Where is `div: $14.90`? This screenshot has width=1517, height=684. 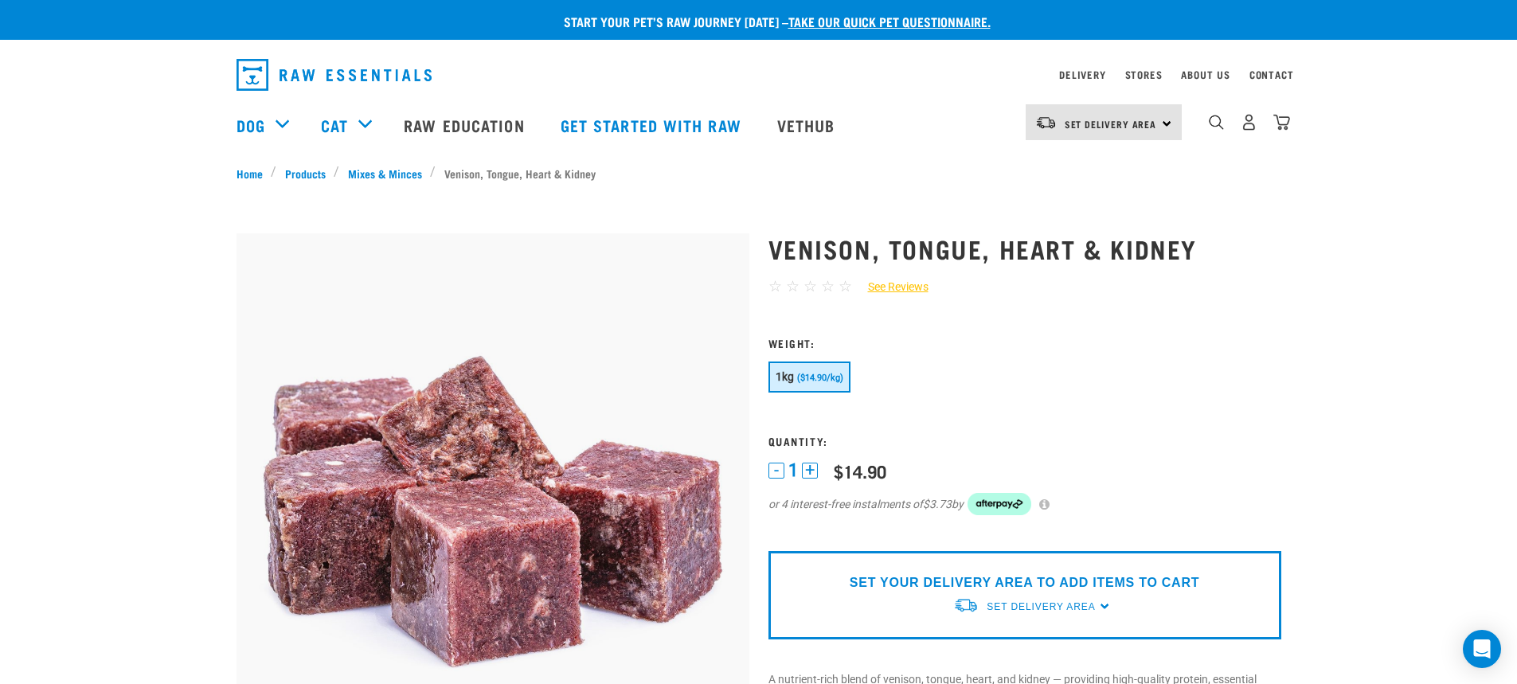 div: $14.90 is located at coordinates (860, 471).